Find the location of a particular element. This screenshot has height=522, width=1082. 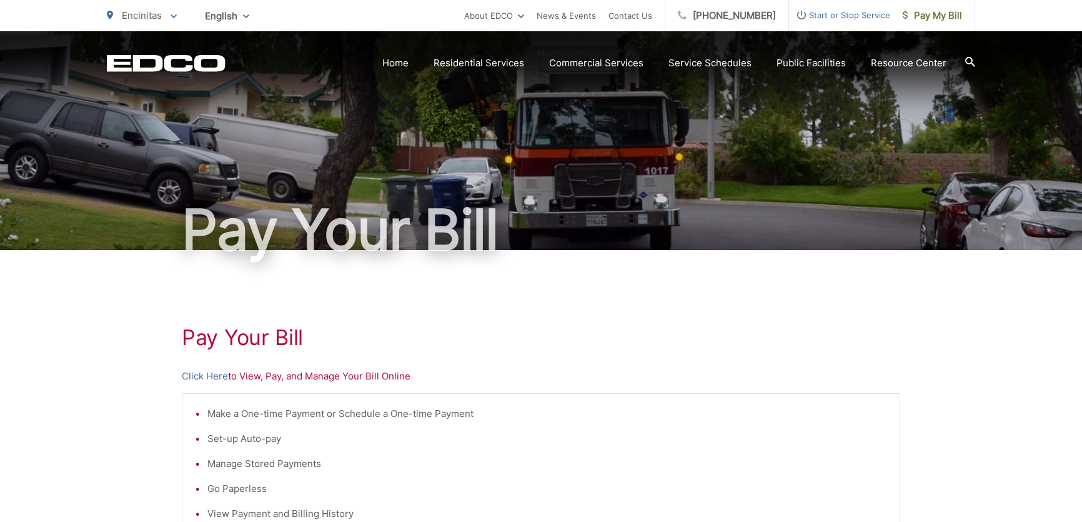

span: Encinitas is located at coordinates (142, 15).